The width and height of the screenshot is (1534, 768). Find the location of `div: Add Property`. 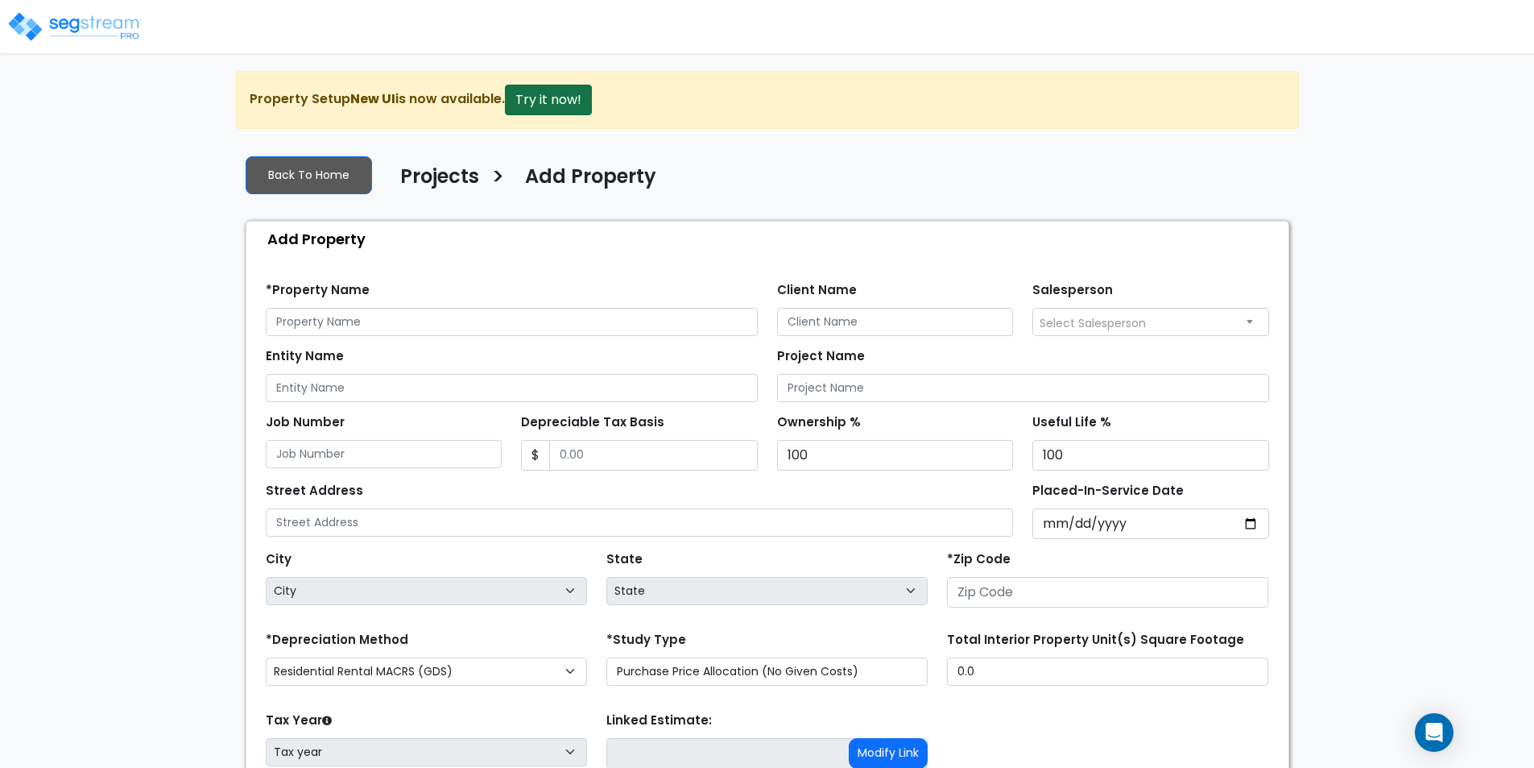

div: Add Property is located at coordinates (772, 238).